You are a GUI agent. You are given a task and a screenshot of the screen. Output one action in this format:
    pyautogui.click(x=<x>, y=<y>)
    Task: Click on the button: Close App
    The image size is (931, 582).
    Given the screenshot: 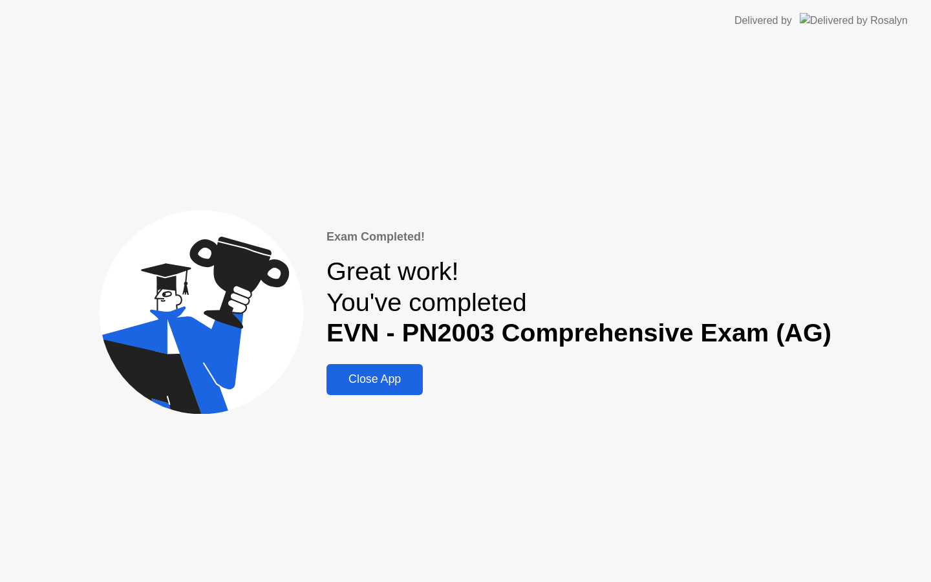 What is the action you would take?
    pyautogui.click(x=374, y=379)
    